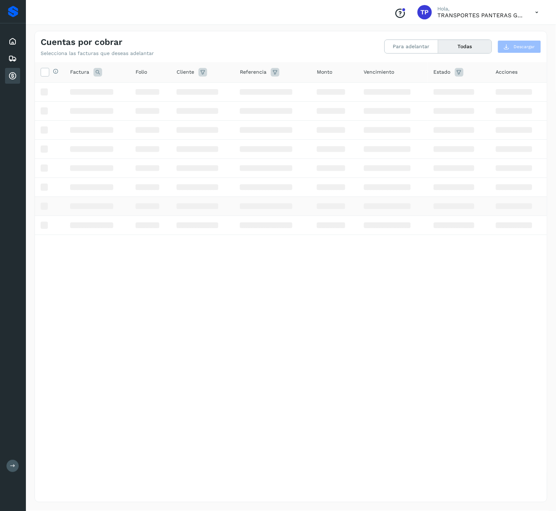 The image size is (556, 511). Describe the element at coordinates (465, 46) in the screenshot. I see `button: Todas` at that location.